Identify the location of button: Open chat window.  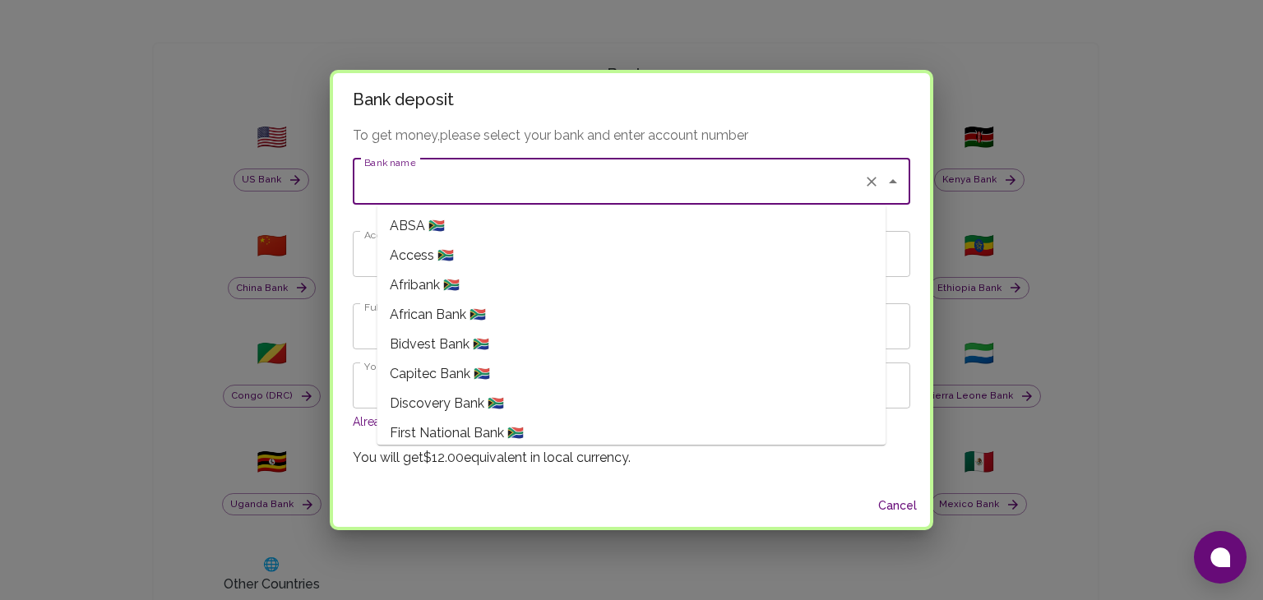
(1220, 557).